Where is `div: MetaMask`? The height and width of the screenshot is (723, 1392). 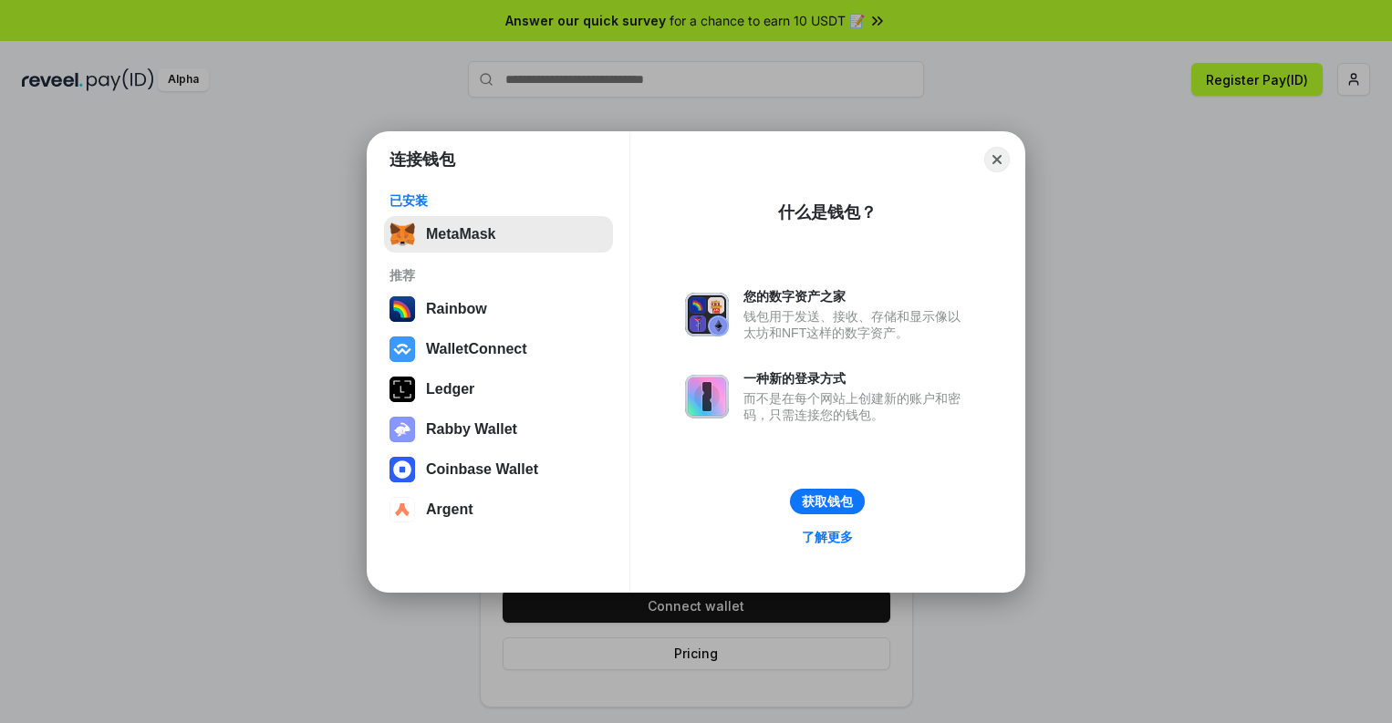 div: MetaMask is located at coordinates (461, 234).